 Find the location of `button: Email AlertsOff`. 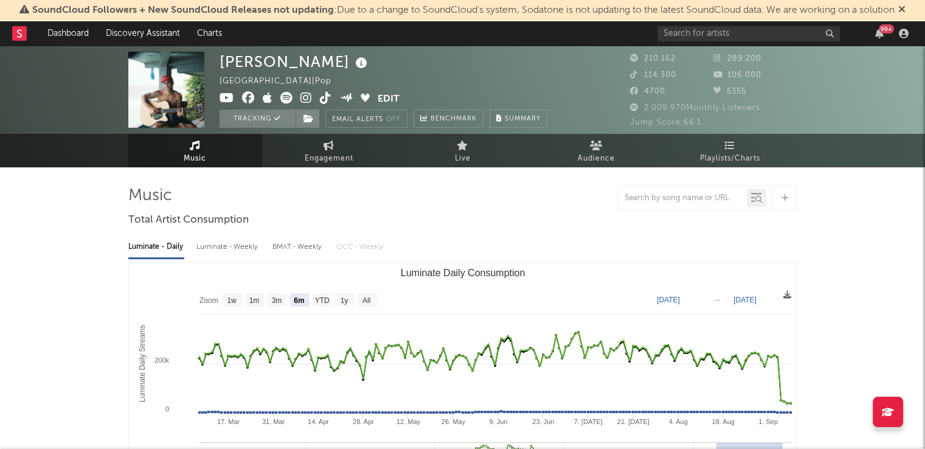

button: Email AlertsOff is located at coordinates (366, 119).